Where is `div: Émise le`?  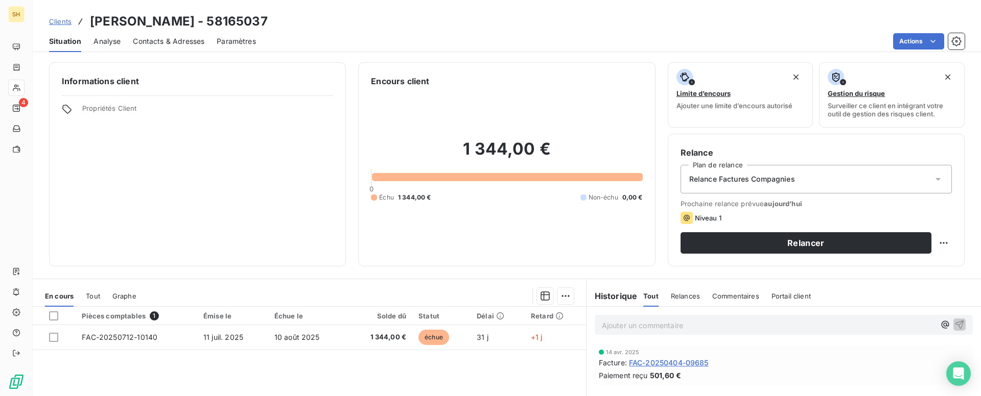
div: Émise le is located at coordinates (232, 316).